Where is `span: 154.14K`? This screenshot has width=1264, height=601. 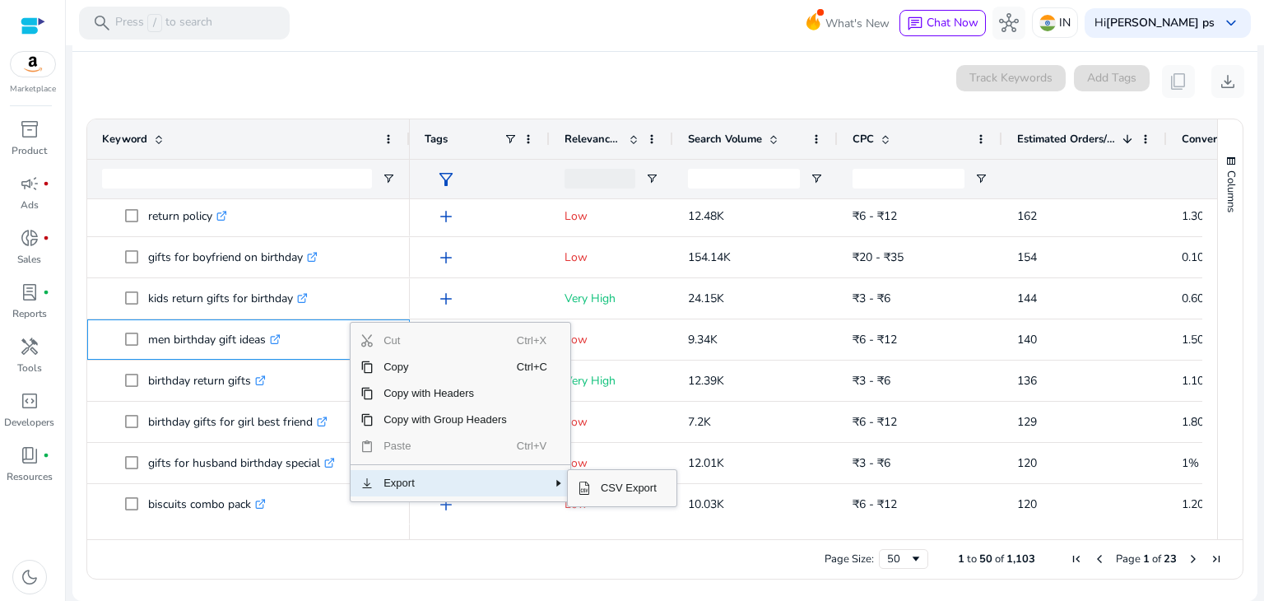
span: 154.14K is located at coordinates (709, 257).